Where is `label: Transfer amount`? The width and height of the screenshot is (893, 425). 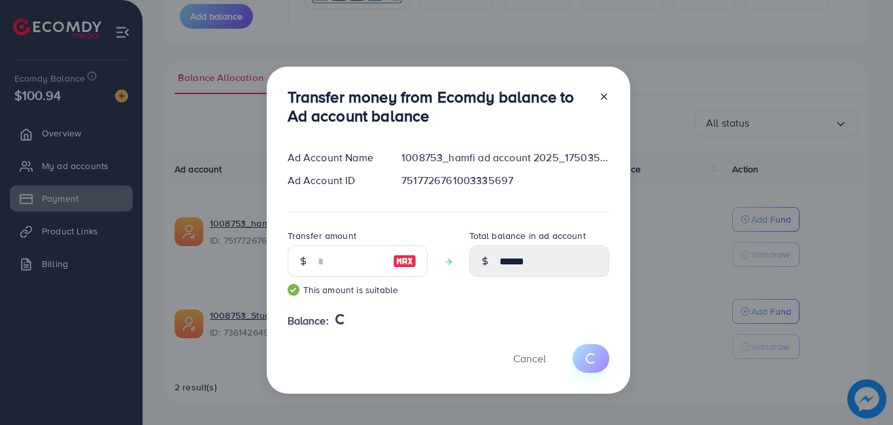 label: Transfer amount is located at coordinates (322, 236).